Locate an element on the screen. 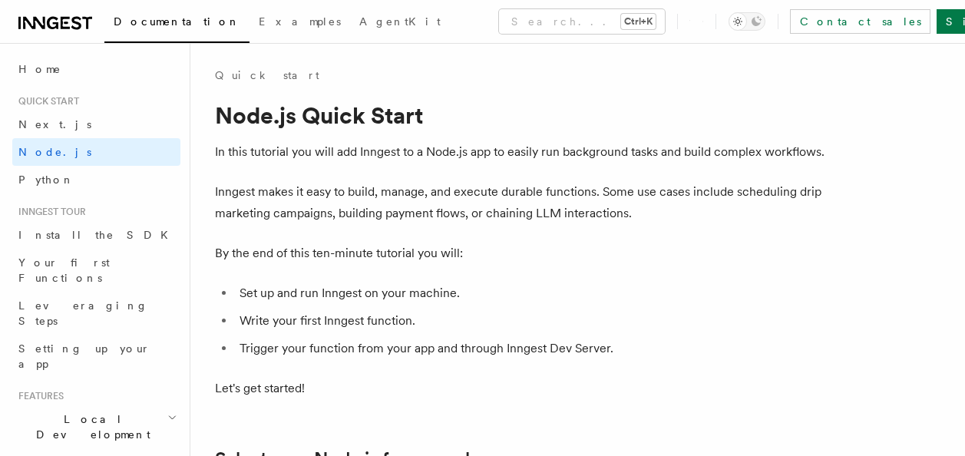  button: Search...Ctrl+K is located at coordinates (582, 21).